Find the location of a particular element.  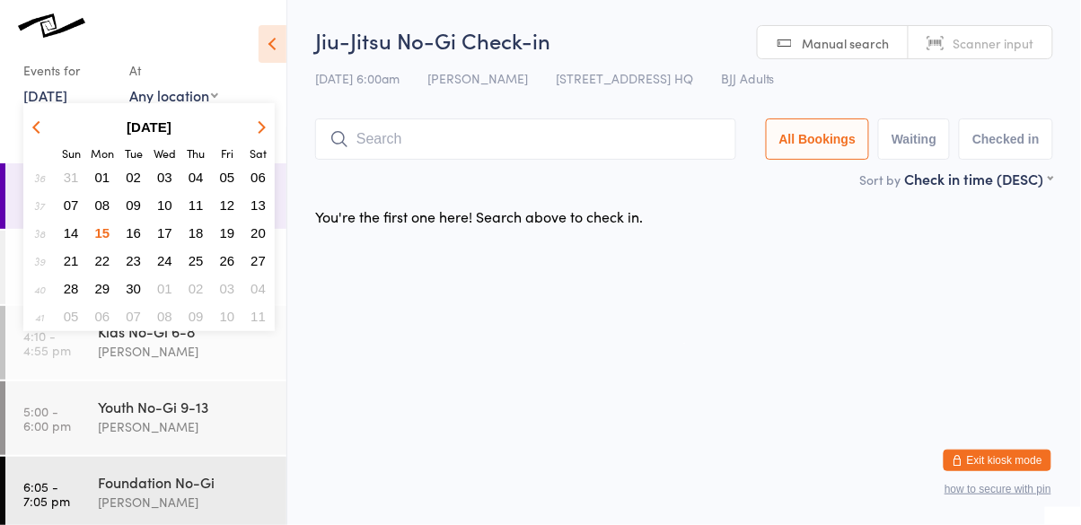

button: how to secure with pin is located at coordinates (998, 489).